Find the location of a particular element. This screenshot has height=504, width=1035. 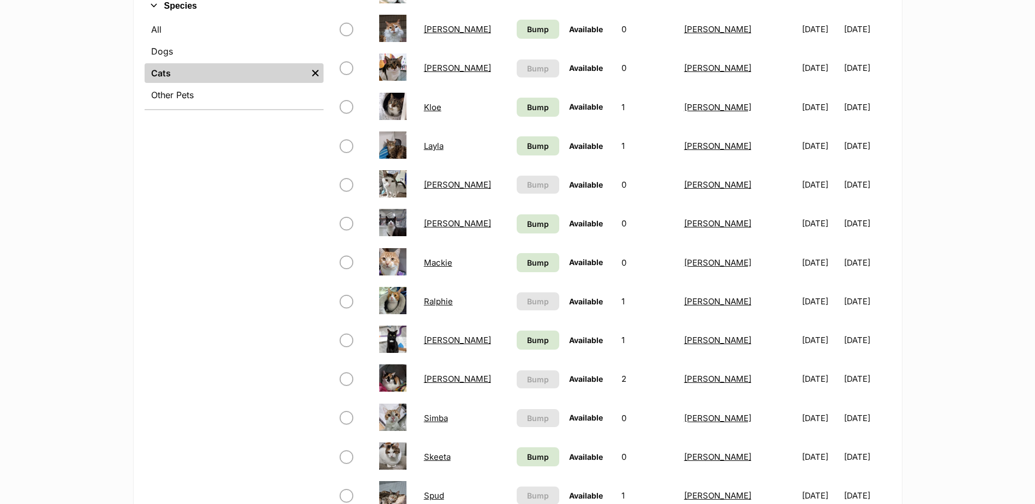

a: Ralphie is located at coordinates (438, 301).